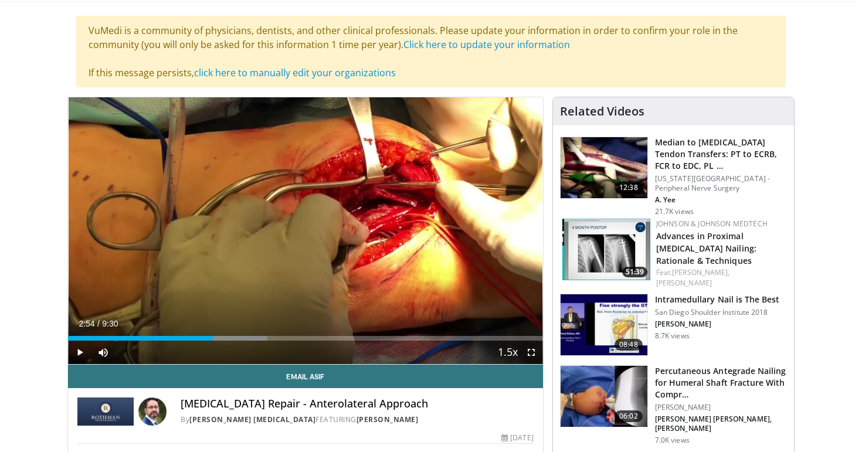 This screenshot has width=862, height=452. I want to click on span: 9:30, so click(110, 324).